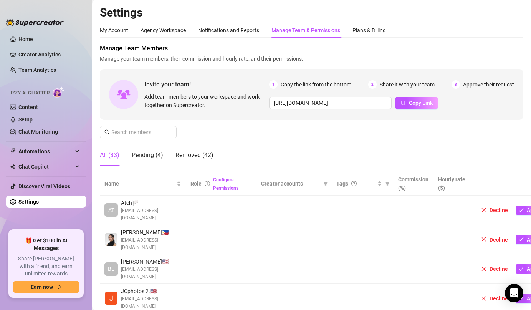  I want to click on span: Name, so click(140, 183).